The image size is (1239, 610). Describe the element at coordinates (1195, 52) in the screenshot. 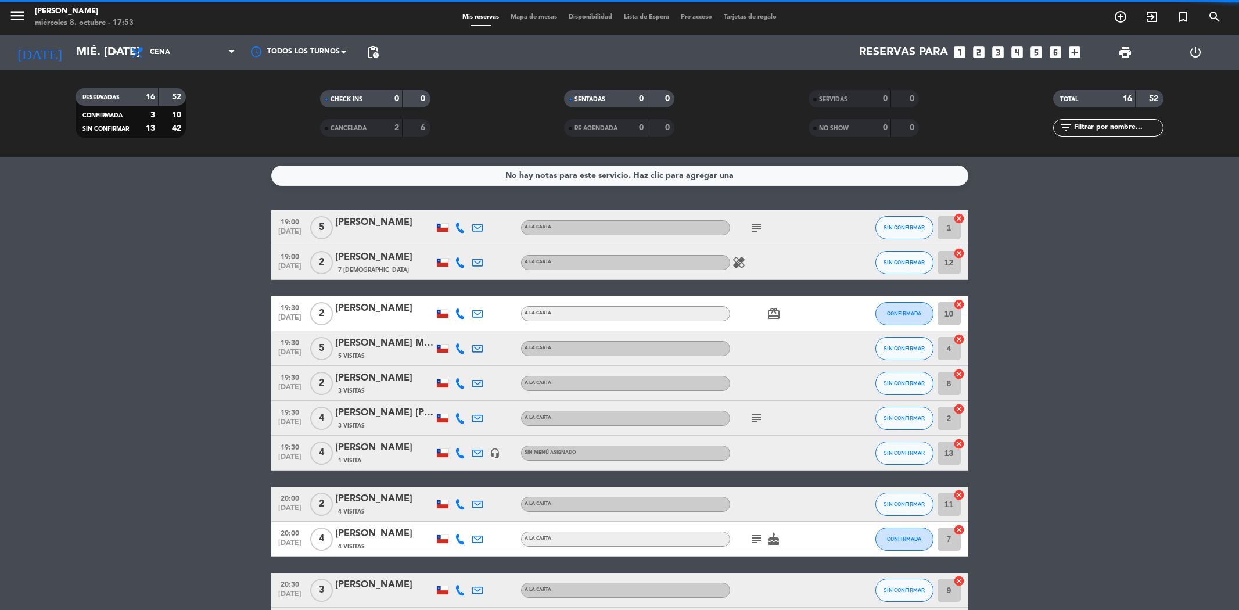

I see `div: LOG OUT` at that location.